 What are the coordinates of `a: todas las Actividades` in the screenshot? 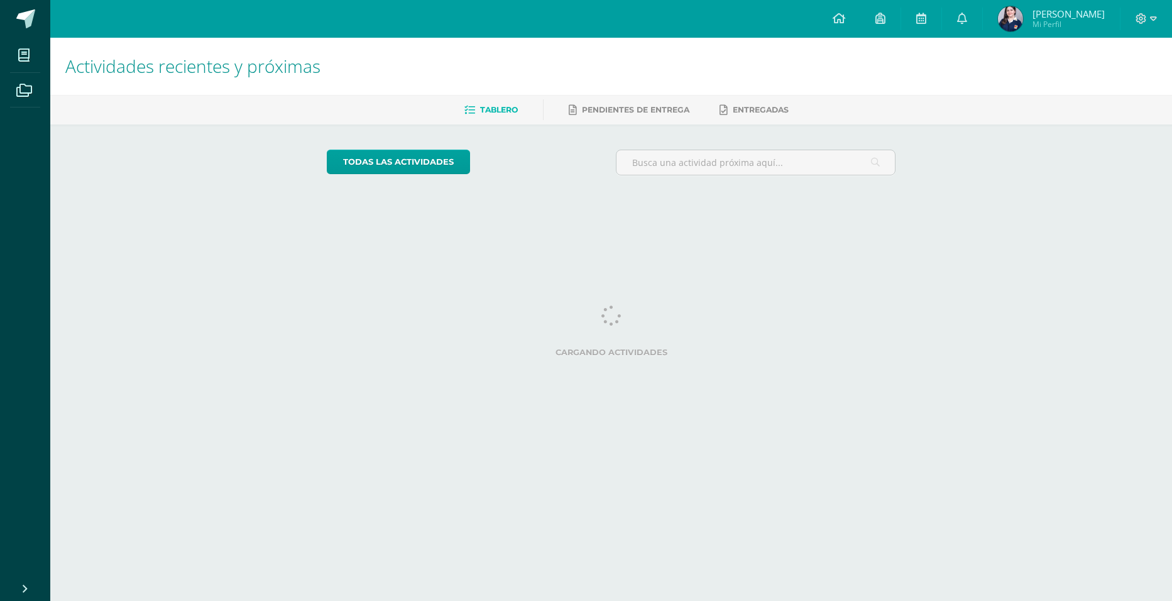 It's located at (398, 161).